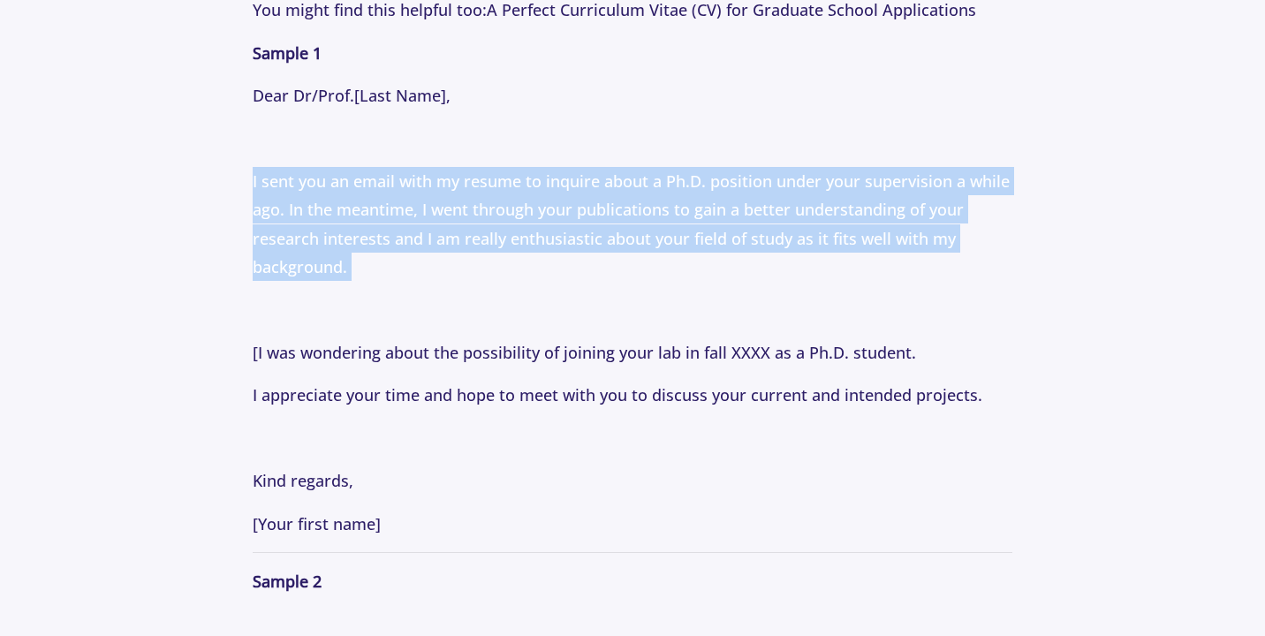 This screenshot has width=1265, height=636. Describe the element at coordinates (632, 224) in the screenshot. I see `p: I sent you an email with my resume to inquire about a Ph.D. position under your supervision a whi...` at that location.